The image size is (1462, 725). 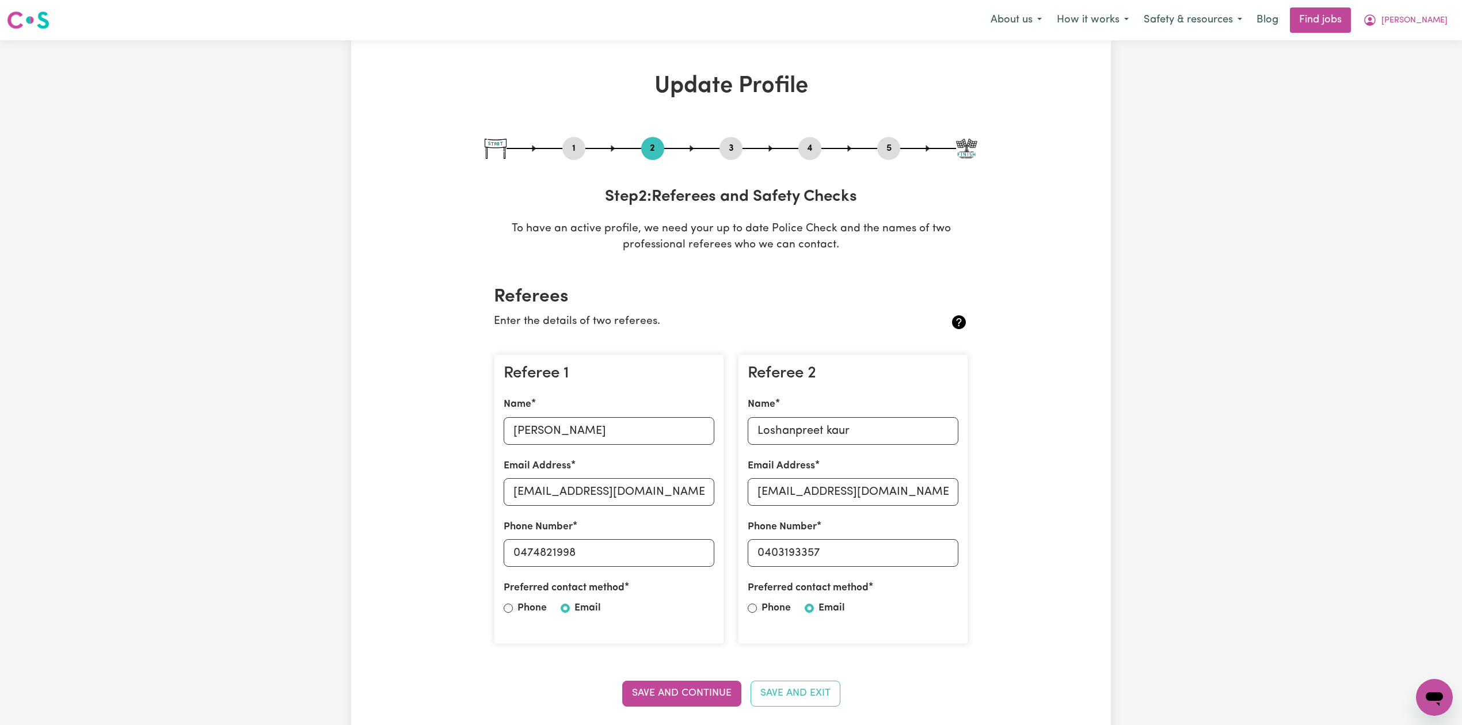 I want to click on button: About us, so click(x=1016, y=20).